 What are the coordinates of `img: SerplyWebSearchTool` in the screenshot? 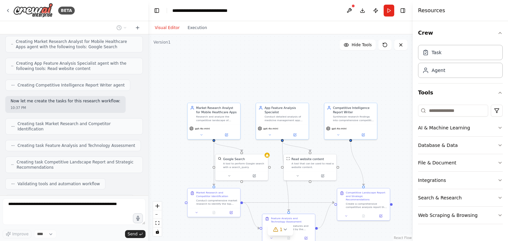 It's located at (219, 159).